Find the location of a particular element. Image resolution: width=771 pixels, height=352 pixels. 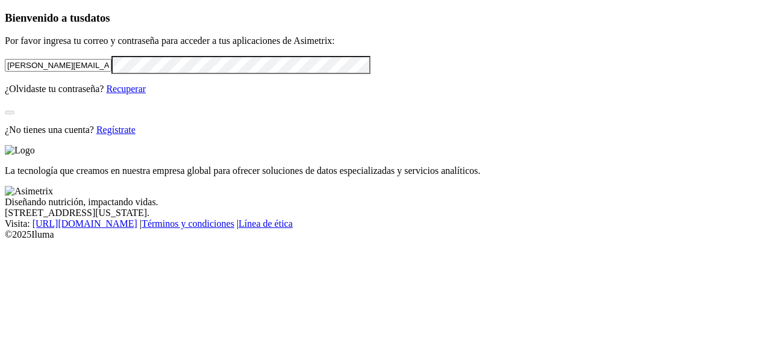

span: datos is located at coordinates (97, 17).